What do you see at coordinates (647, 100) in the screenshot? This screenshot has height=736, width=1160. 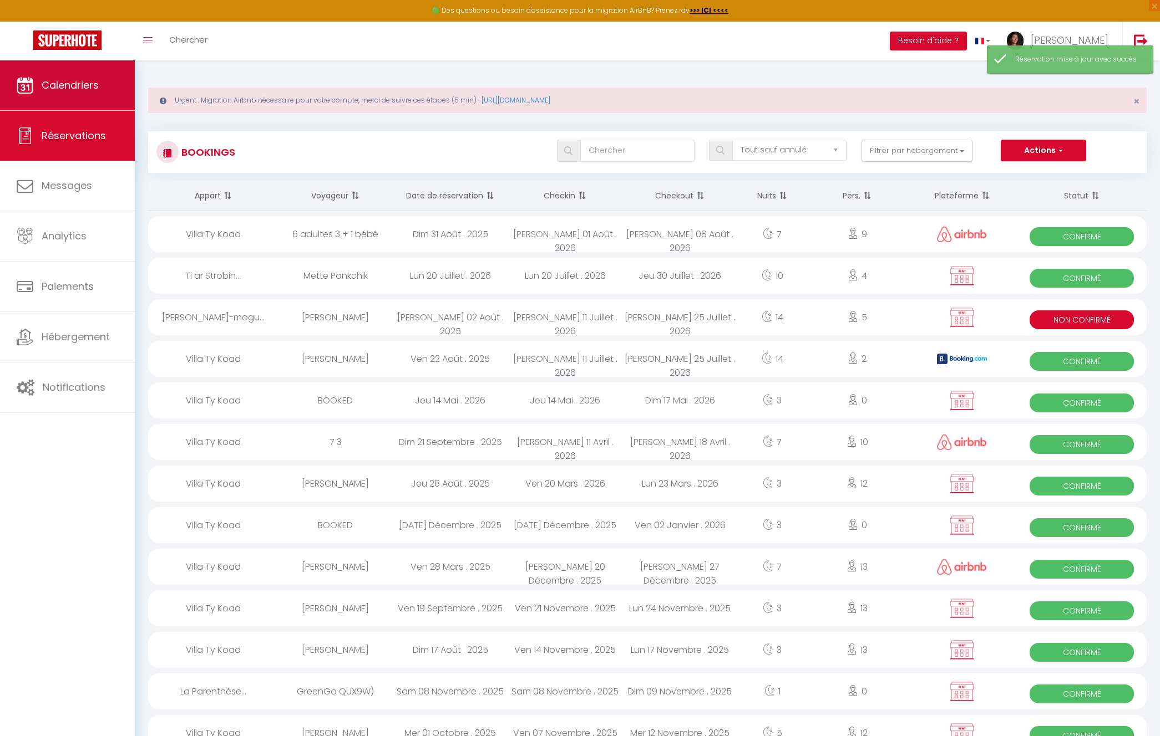 I see `div: Urgent : Migration Airbnb nécessaire pour votre compte, merci de suivre ces étapes (5 min) -` at bounding box center [647, 100].